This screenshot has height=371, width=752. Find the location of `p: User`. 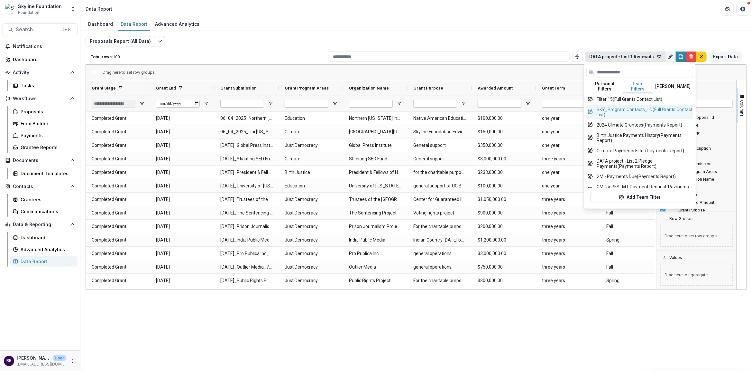

p: User is located at coordinates (59, 358).